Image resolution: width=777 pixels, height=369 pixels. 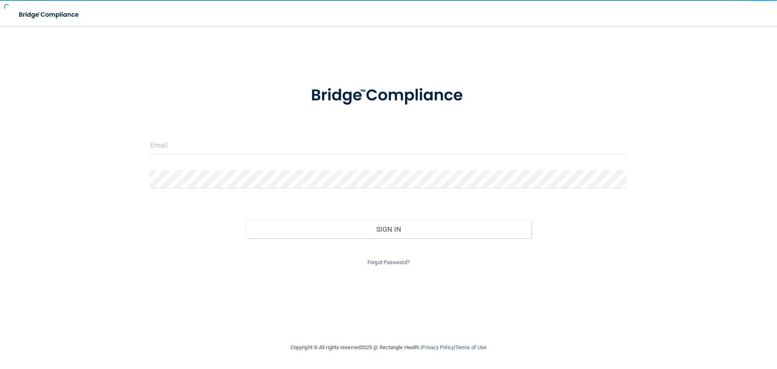 What do you see at coordinates (388, 262) in the screenshot?
I see `a: Forgot Password?` at bounding box center [388, 262].